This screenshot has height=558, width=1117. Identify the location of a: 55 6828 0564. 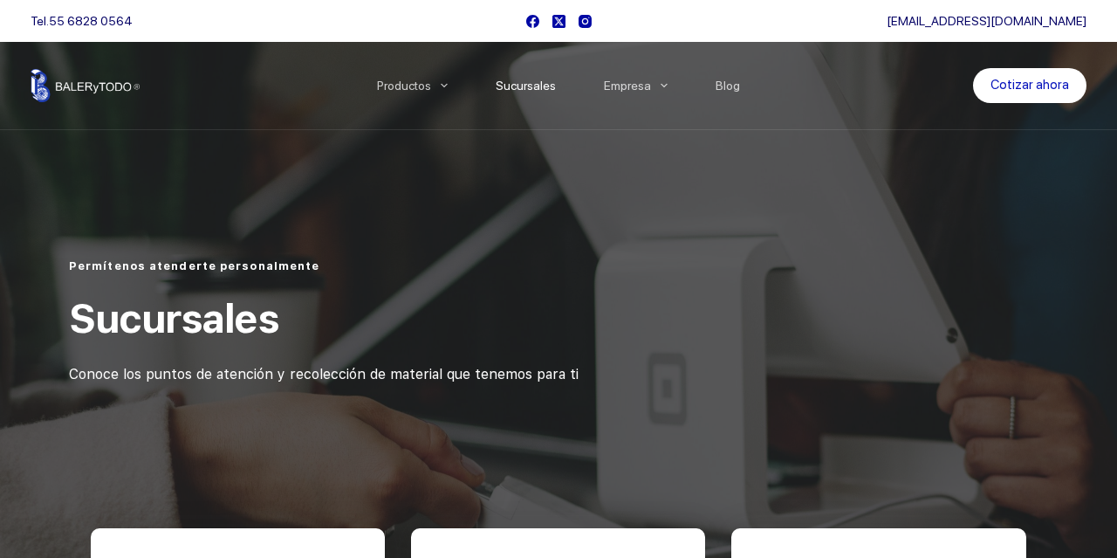
(91, 21).